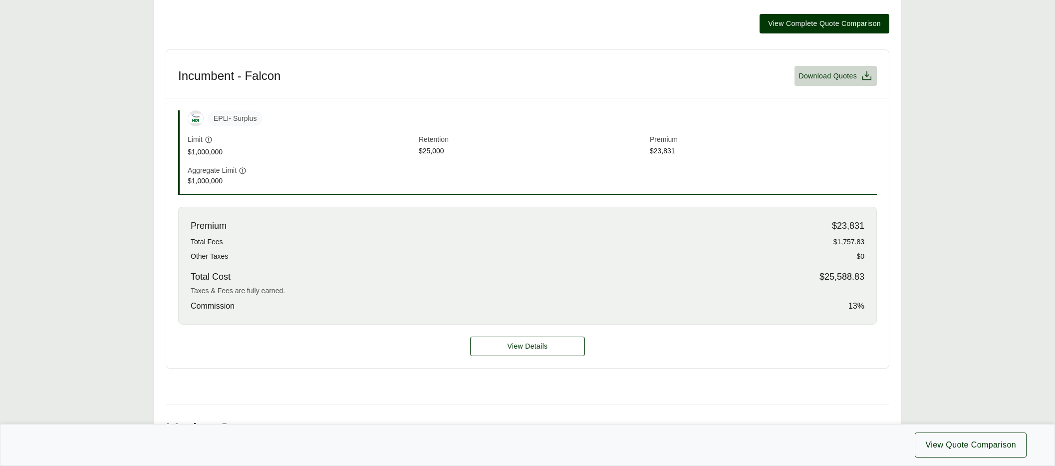 The height and width of the screenshot is (466, 1055). I want to click on span: $1,757.83, so click(849, 242).